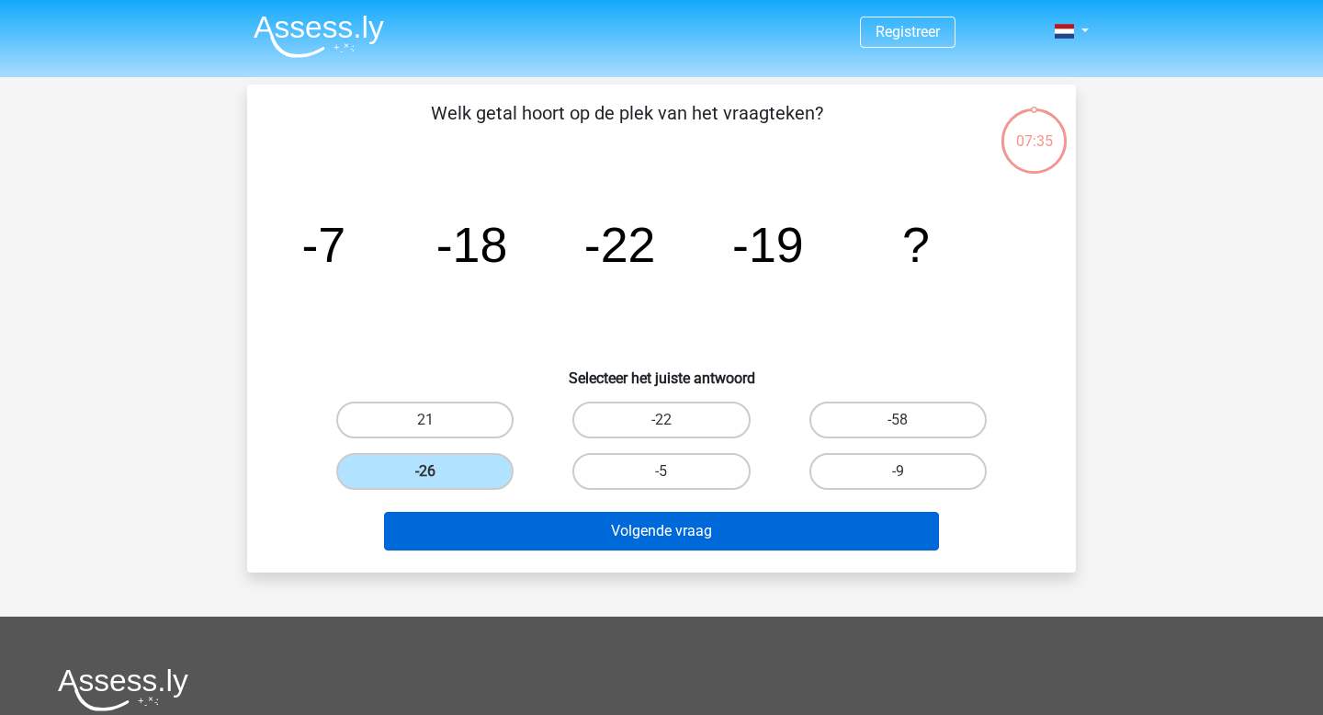 Image resolution: width=1323 pixels, height=715 pixels. I want to click on a: Registreer, so click(908, 31).